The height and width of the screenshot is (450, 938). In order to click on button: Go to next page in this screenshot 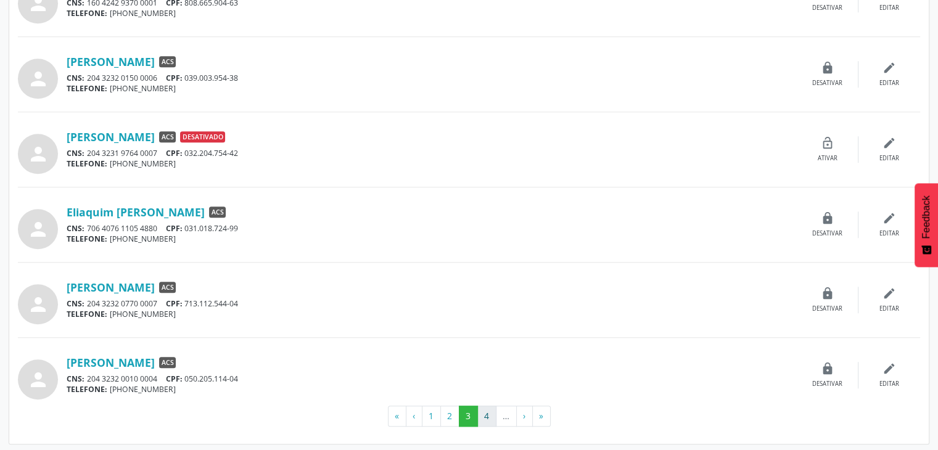, I will do `click(524, 416)`.